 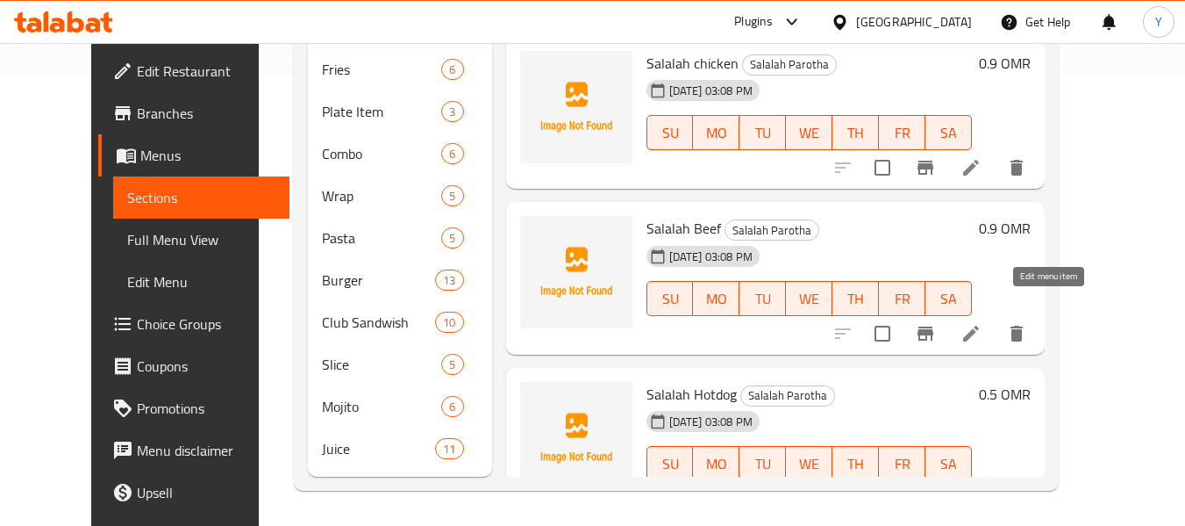 I want to click on span: Wrap, so click(x=382, y=196).